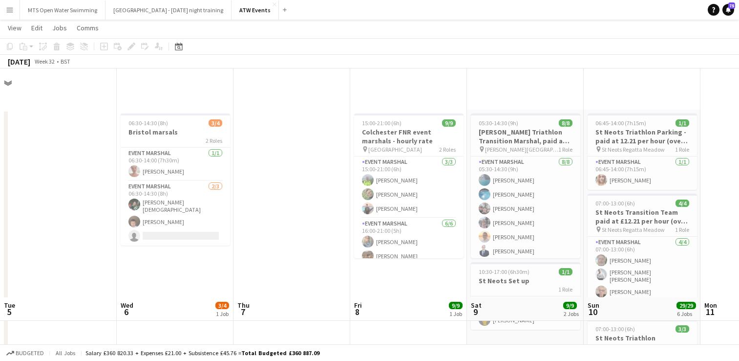 The image size is (739, 361). What do you see at coordinates (357, 311) in the screenshot?
I see `span: 8` at bounding box center [357, 311].